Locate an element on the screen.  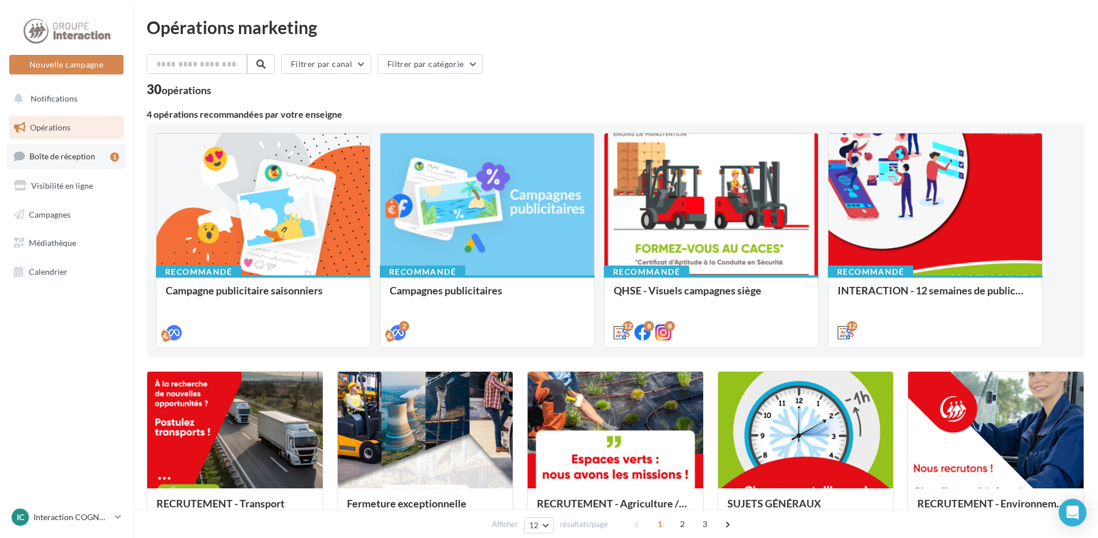
span: 3 is located at coordinates (705, 524).